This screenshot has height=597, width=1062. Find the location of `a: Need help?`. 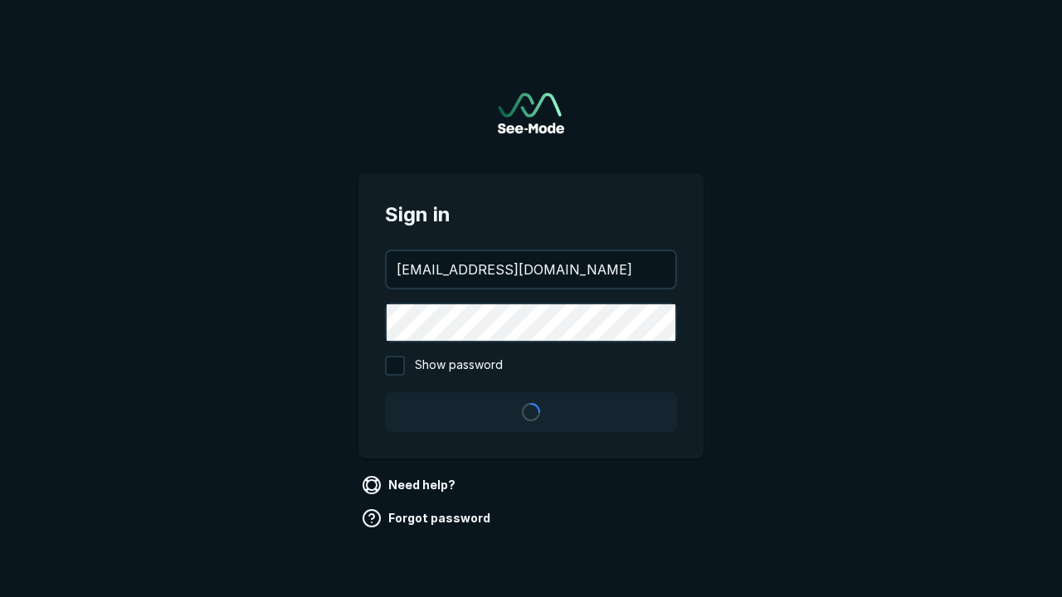

a: Need help? is located at coordinates (410, 485).